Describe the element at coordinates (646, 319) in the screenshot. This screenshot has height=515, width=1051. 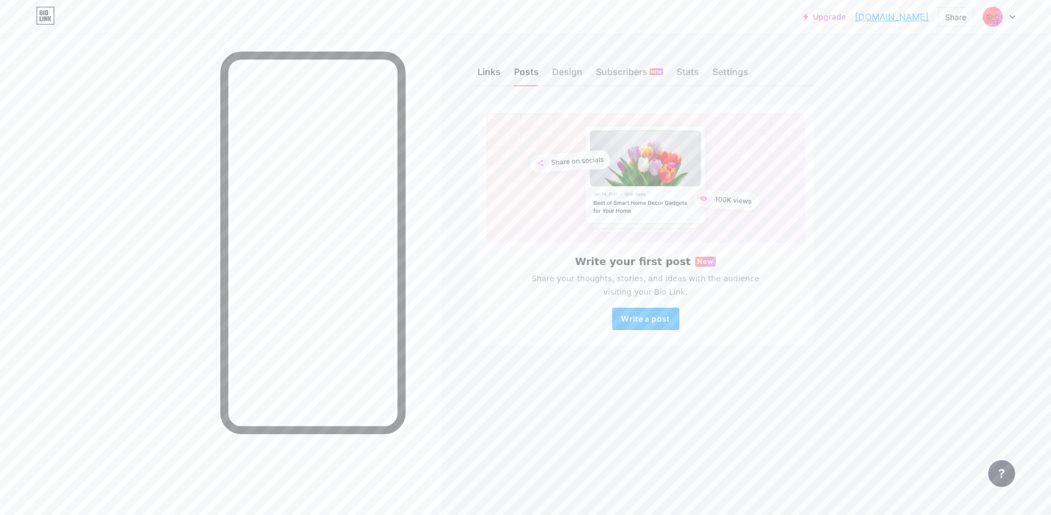
I see `button: Write a post` at that location.